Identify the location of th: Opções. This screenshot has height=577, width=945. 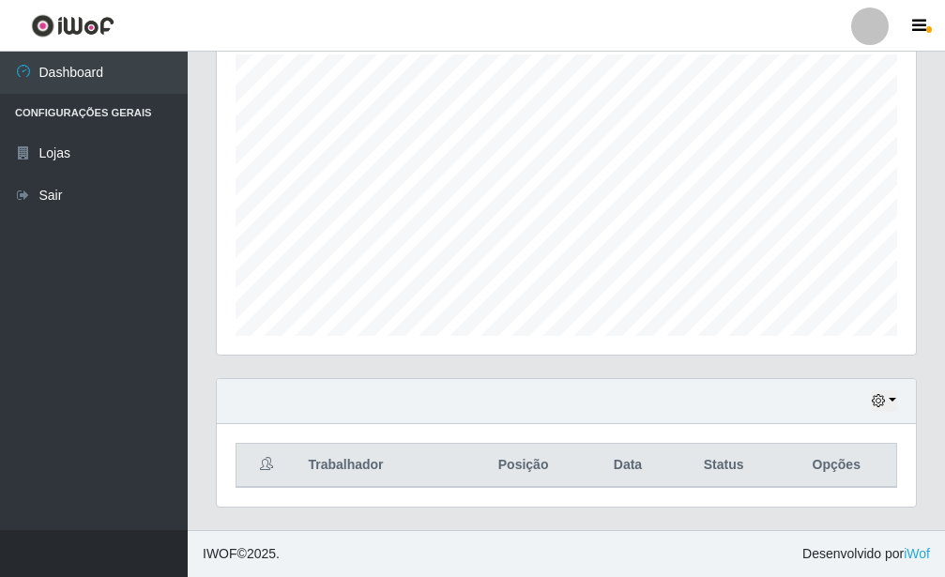
(837, 466).